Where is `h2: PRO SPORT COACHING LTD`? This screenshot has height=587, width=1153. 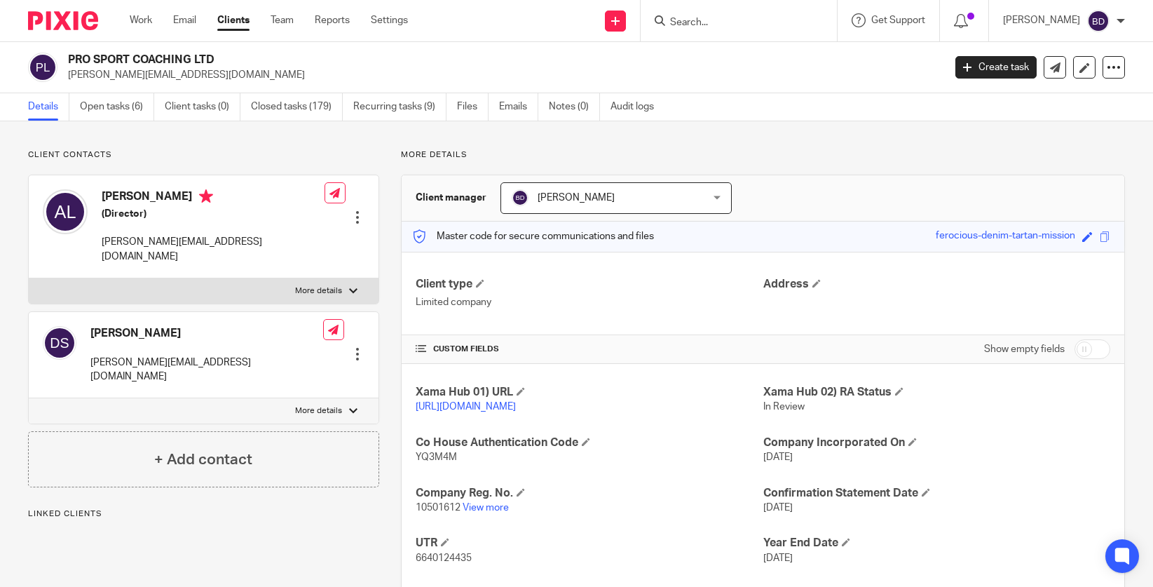
h2: PRO SPORT COACHING LTD is located at coordinates (414, 60).